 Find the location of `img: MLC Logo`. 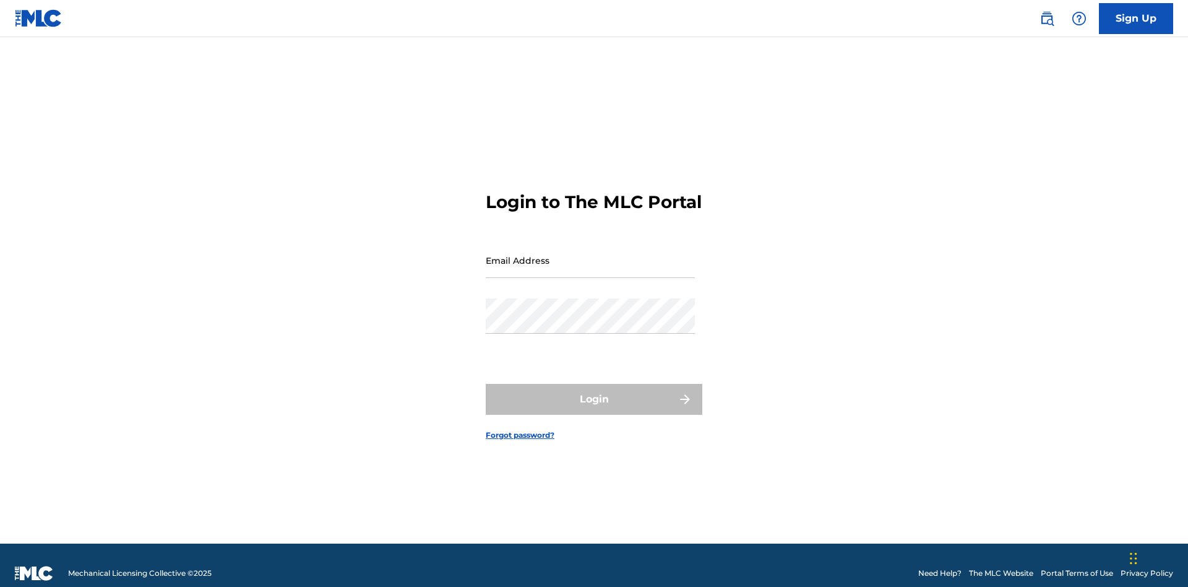

img: MLC Logo is located at coordinates (38, 18).